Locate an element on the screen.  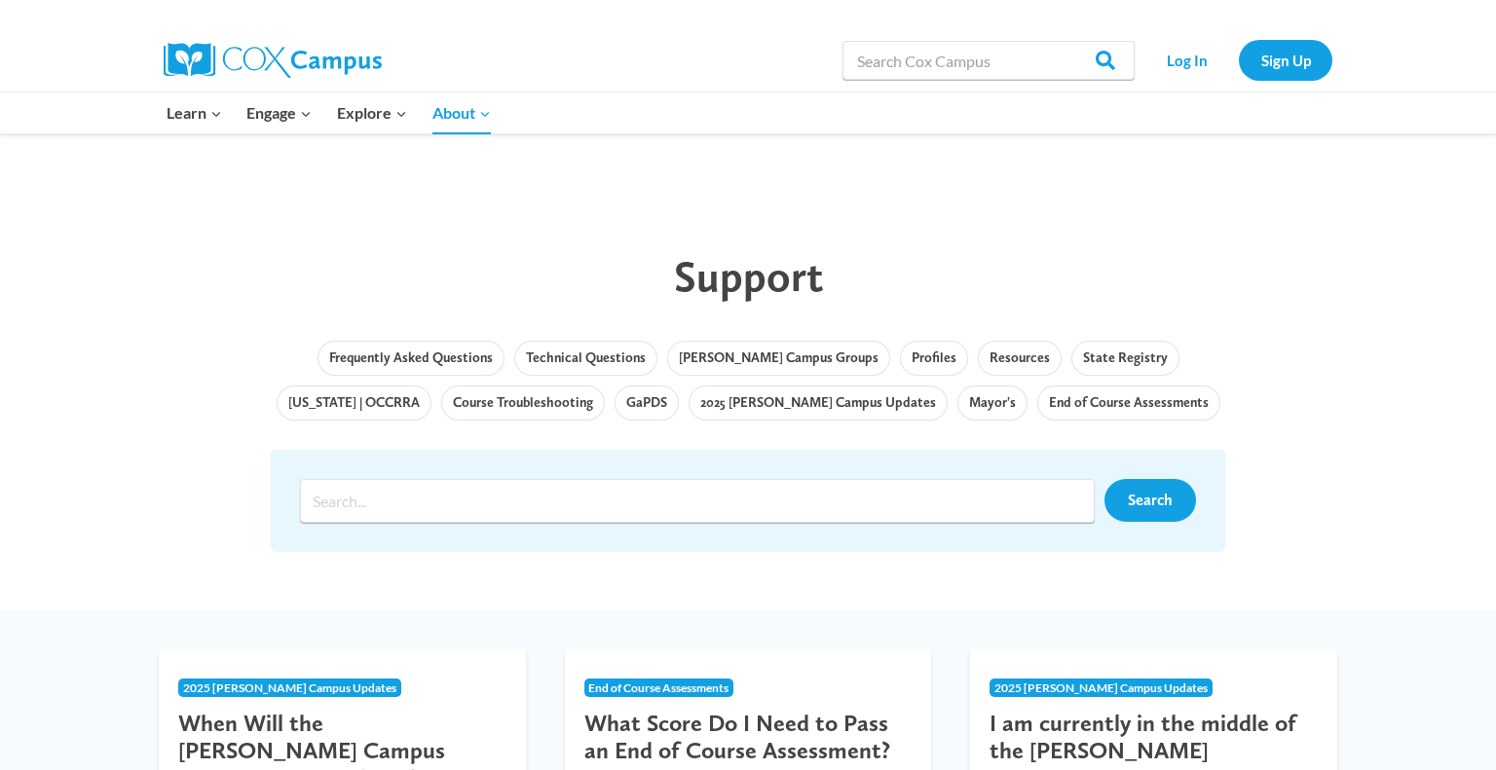
a: State Registry is located at coordinates (1125, 358).